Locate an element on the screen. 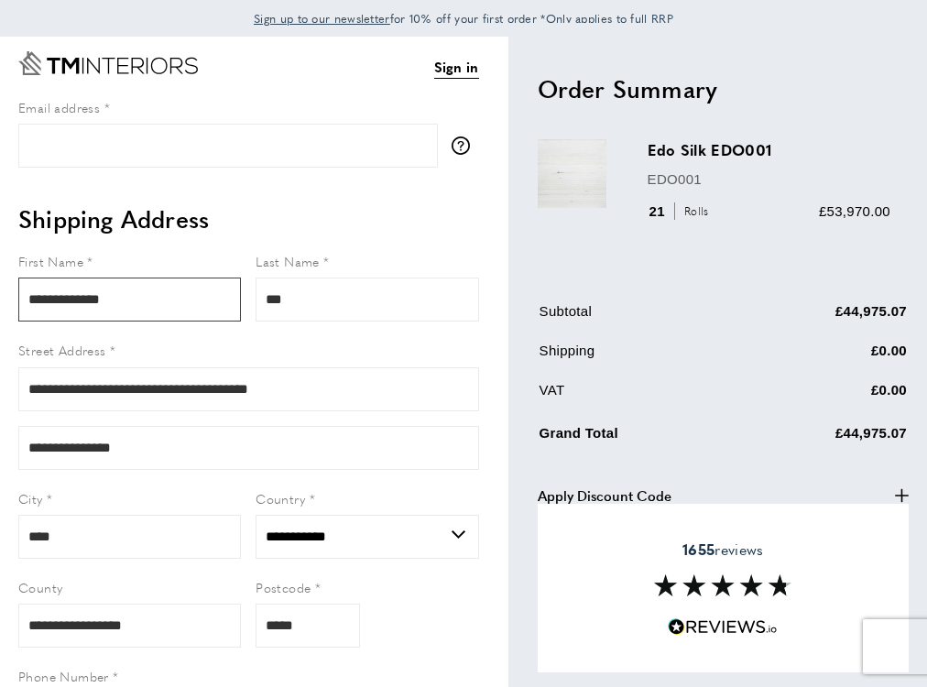 The width and height of the screenshot is (927, 687). img: Reviews section is located at coordinates (723, 586).